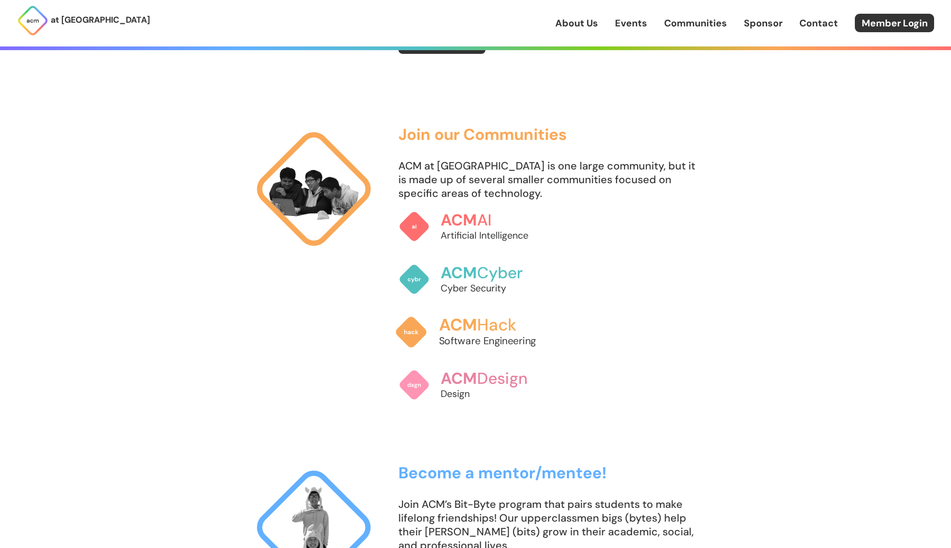 The height and width of the screenshot is (548, 951). I want to click on img: ACM Hack, so click(411, 332).